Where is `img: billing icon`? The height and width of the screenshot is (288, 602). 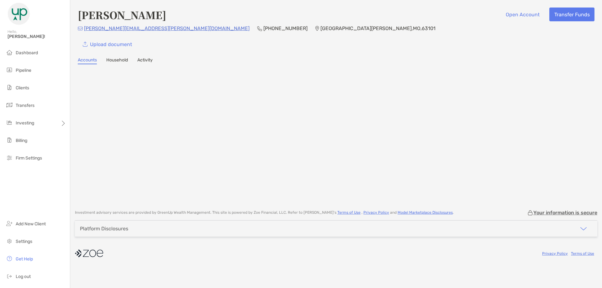 img: billing icon is located at coordinates (9, 140).